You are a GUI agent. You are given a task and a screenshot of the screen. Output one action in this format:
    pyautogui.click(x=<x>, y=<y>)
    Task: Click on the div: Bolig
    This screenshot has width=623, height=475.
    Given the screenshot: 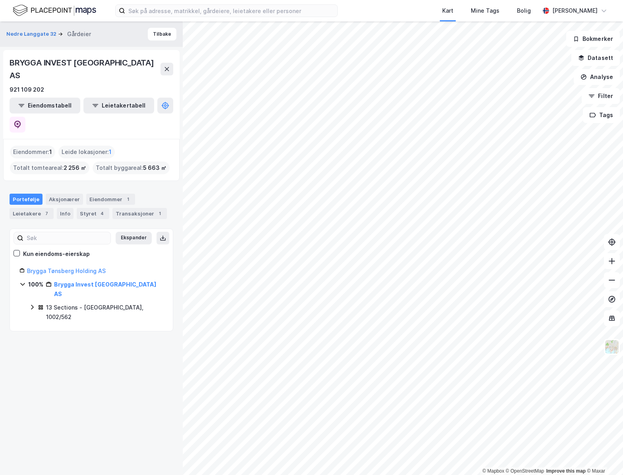 What is the action you would take?
    pyautogui.click(x=523, y=11)
    